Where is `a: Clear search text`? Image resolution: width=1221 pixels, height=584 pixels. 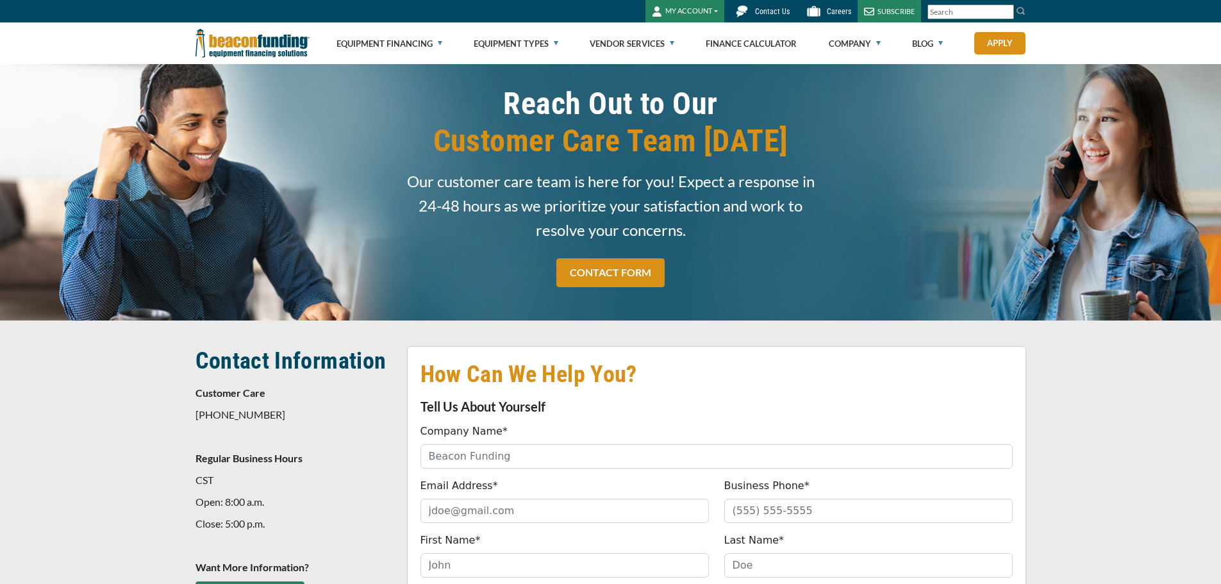
a: Clear search text is located at coordinates (1006, 12).